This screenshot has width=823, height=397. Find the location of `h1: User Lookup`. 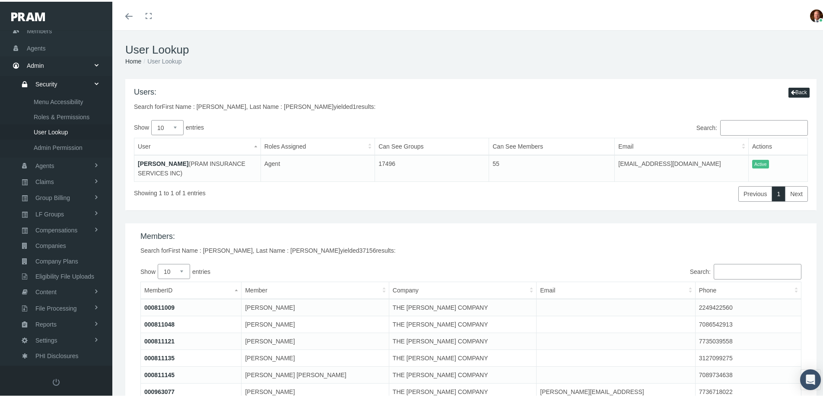

h1: User Lookup is located at coordinates (471, 48).